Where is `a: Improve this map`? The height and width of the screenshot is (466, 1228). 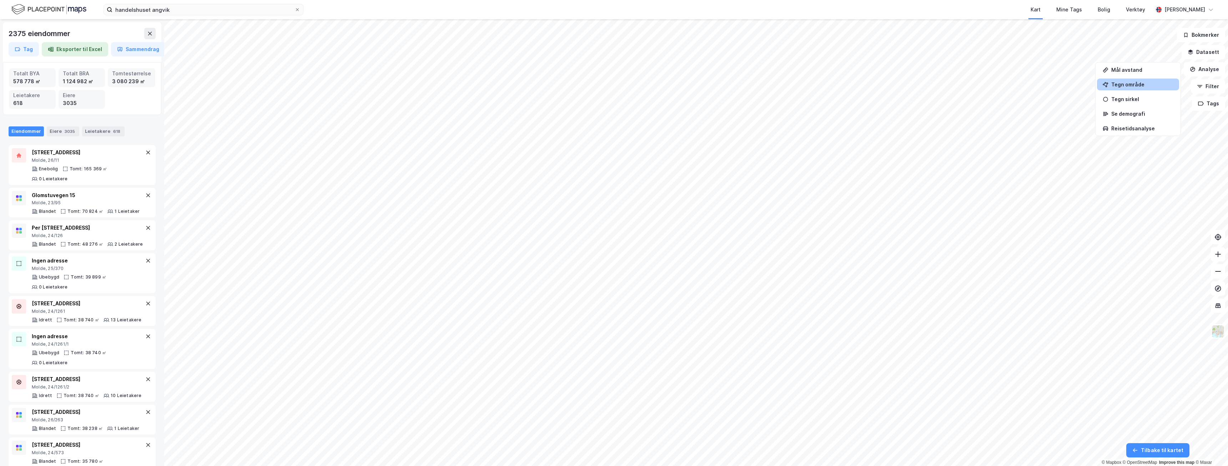 a: Improve this map is located at coordinates (1176, 462).